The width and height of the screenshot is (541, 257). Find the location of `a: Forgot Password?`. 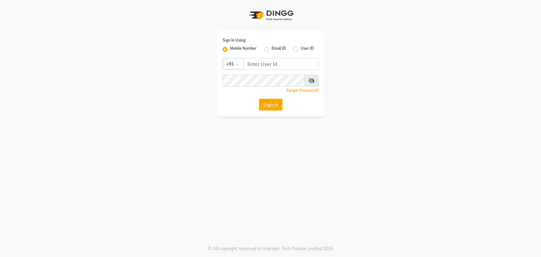

a: Forgot Password? is located at coordinates (303, 90).